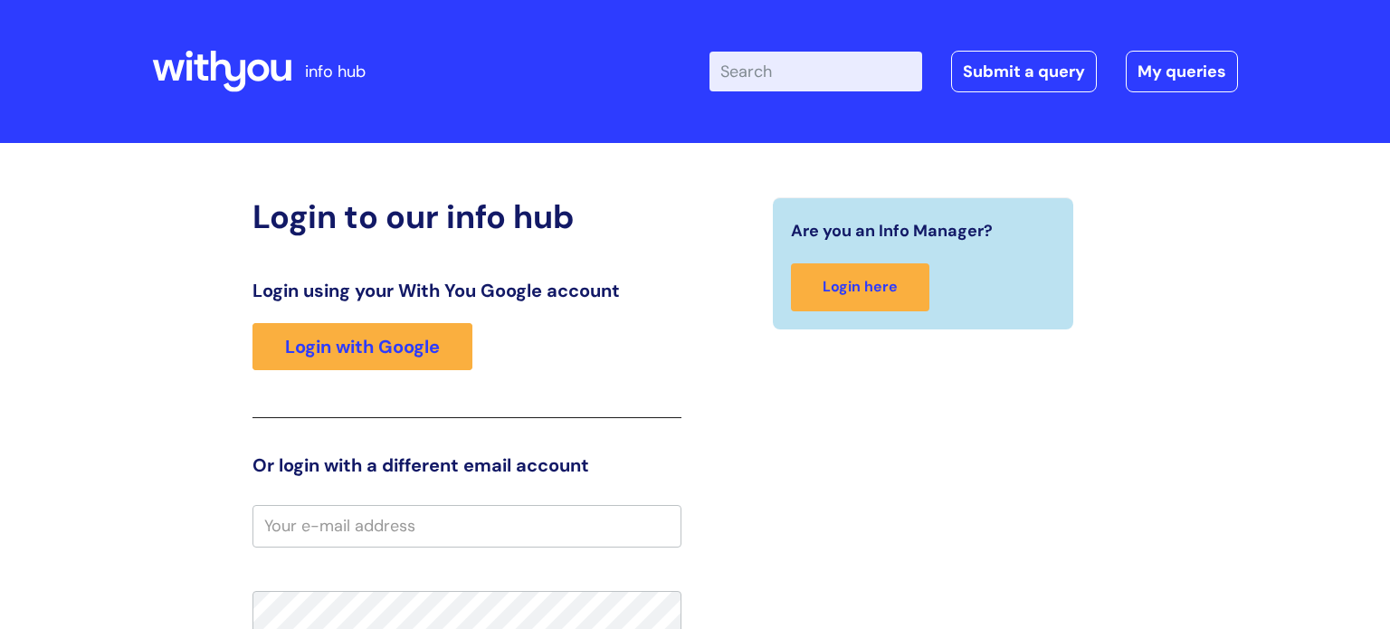 The width and height of the screenshot is (1390, 629). What do you see at coordinates (815, 71) in the screenshot?
I see `input: Search` at bounding box center [815, 71].